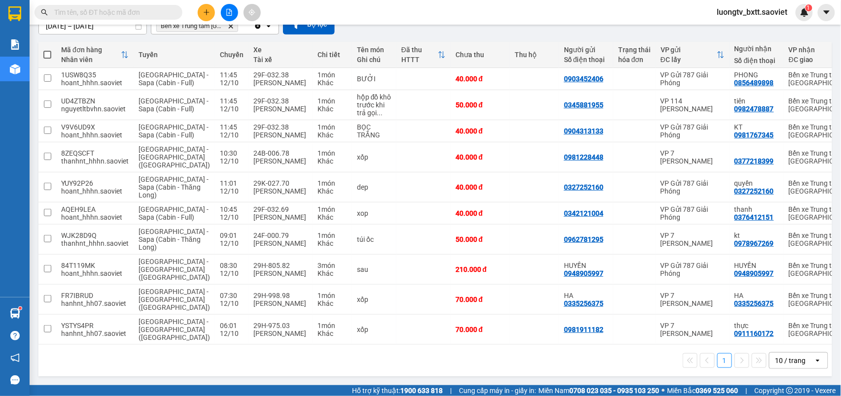 This screenshot has height=396, width=841. Describe the element at coordinates (197, 26) in the screenshot. I see `span: Bến xe Trung tâm Lào Cai, close by backspace` at that location.